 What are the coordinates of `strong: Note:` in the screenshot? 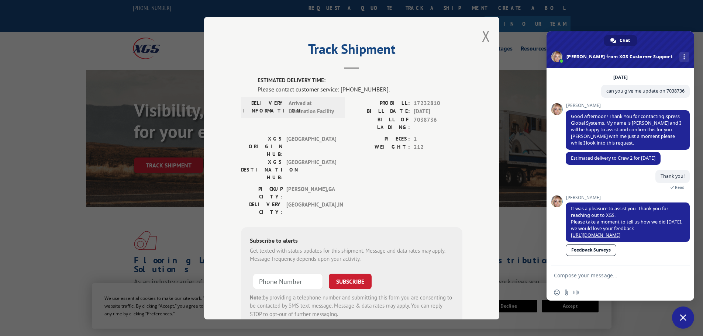 It's located at (256, 297).